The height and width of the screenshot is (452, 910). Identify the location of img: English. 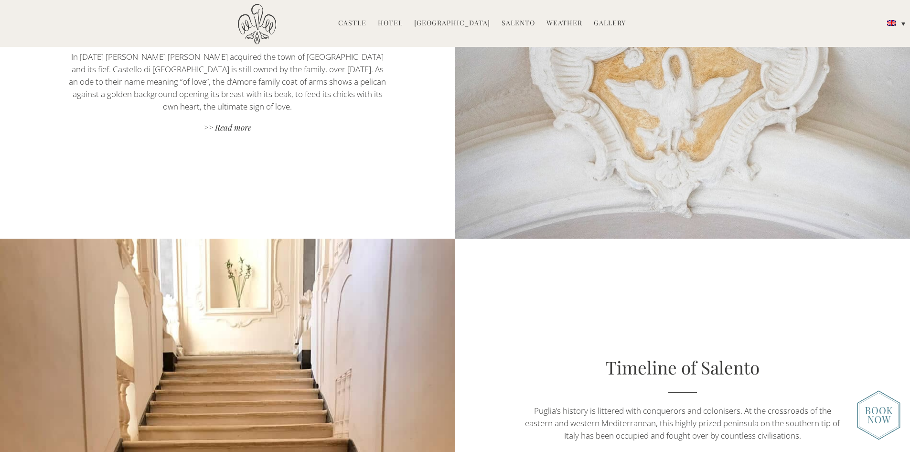
(892, 23).